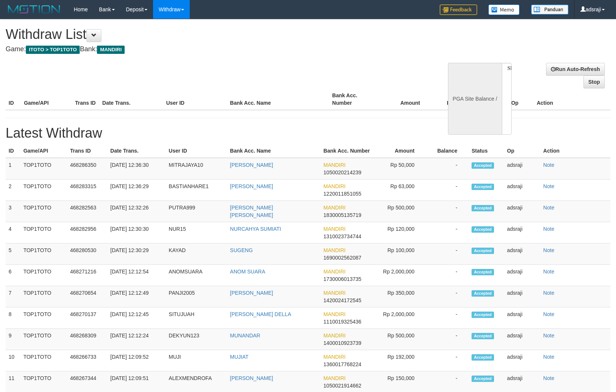 The width and height of the screenshot is (616, 392). I want to click on td: 468283315, so click(87, 190).